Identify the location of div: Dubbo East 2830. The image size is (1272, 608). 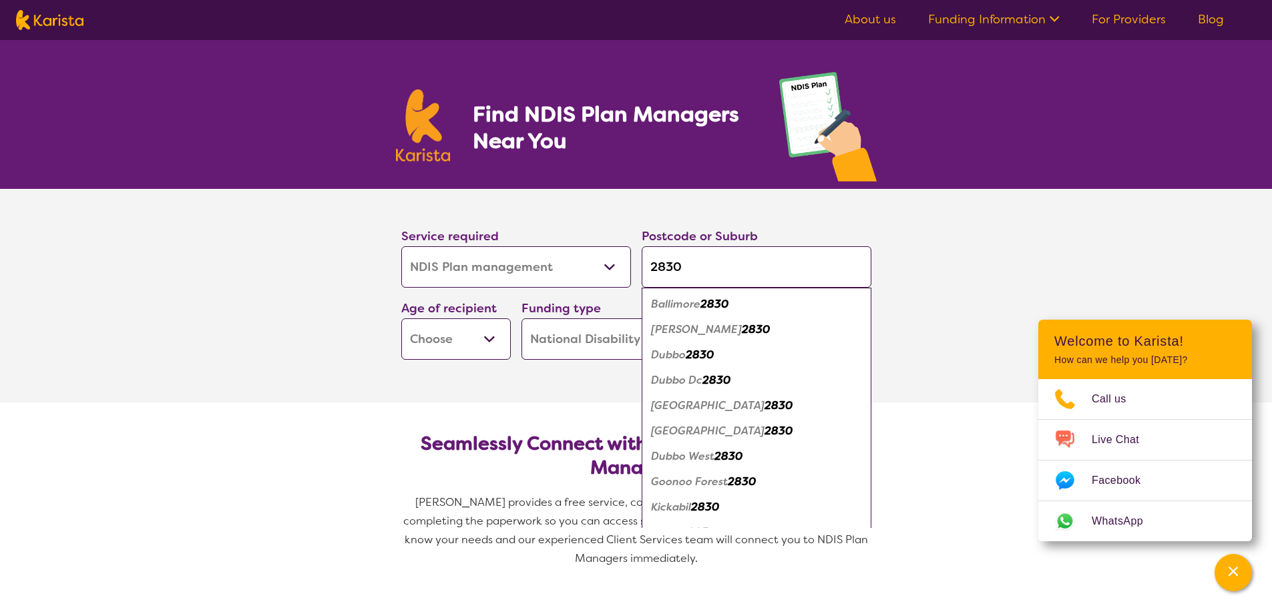
(757, 406).